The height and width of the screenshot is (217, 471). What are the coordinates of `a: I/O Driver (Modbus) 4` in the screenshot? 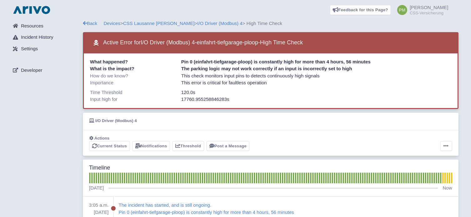 It's located at (220, 23).